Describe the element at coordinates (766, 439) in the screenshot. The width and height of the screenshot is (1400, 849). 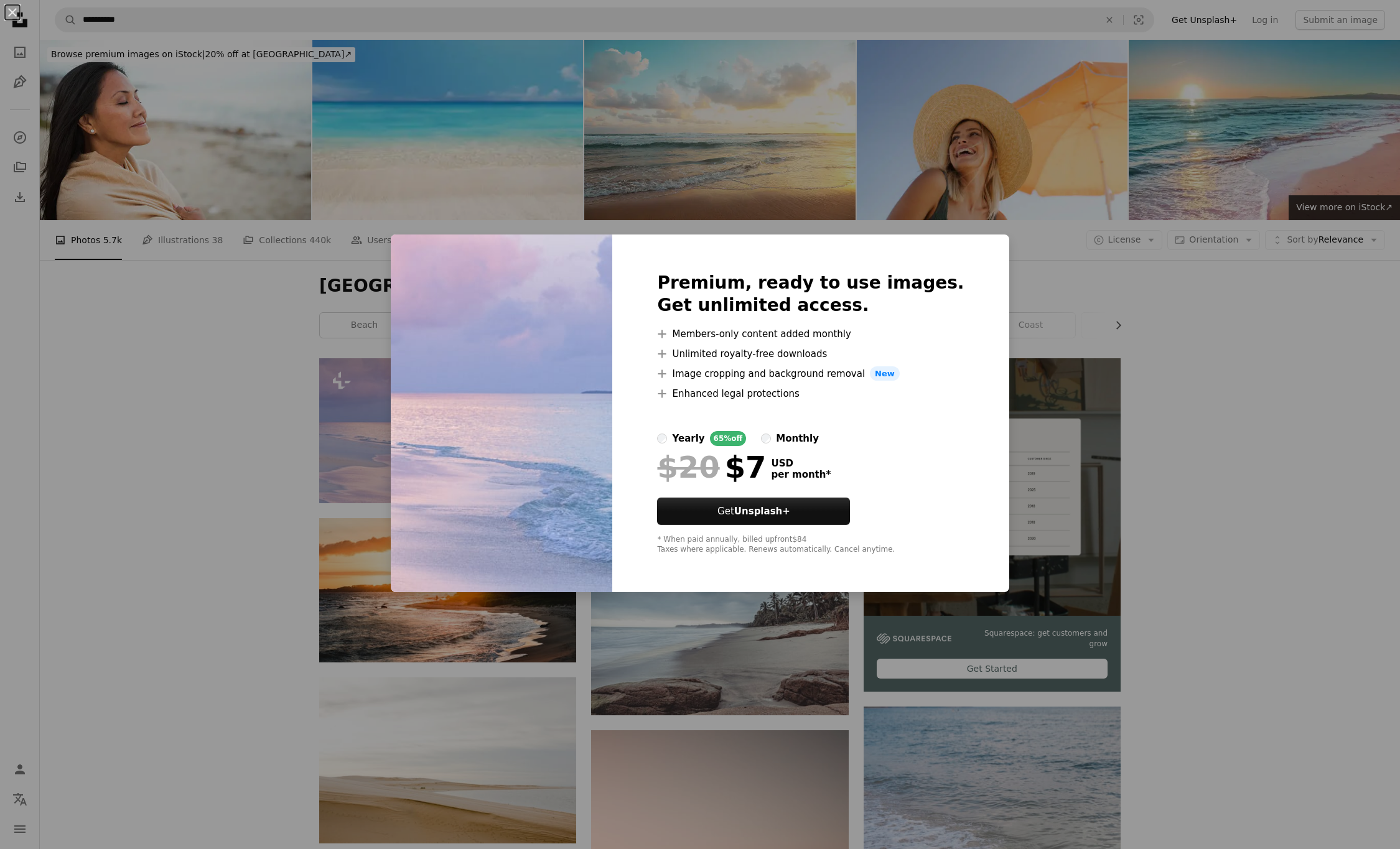
I see `input: monthly` at that location.